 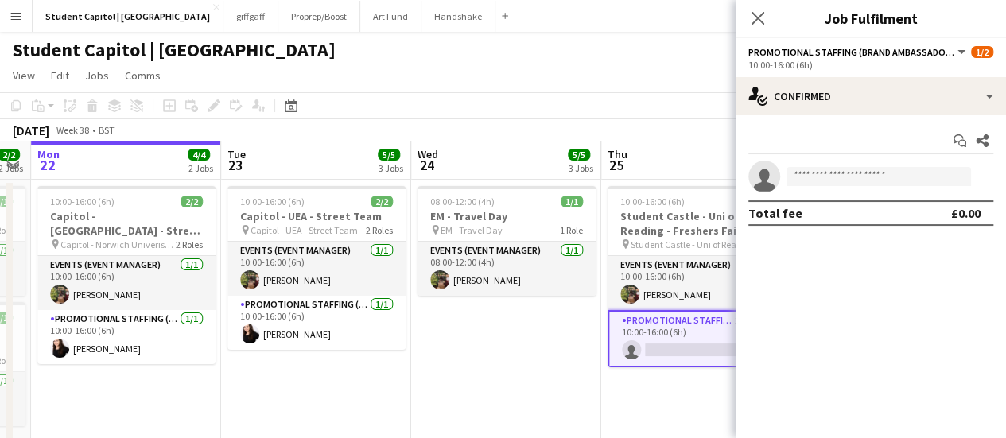 What do you see at coordinates (49, 154) in the screenshot?
I see `span: Mon` at bounding box center [49, 154].